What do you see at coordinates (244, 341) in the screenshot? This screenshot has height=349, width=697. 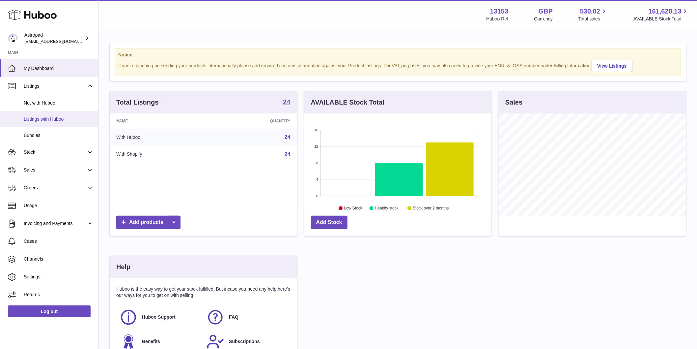 I see `span: Subscriptions` at bounding box center [244, 341].